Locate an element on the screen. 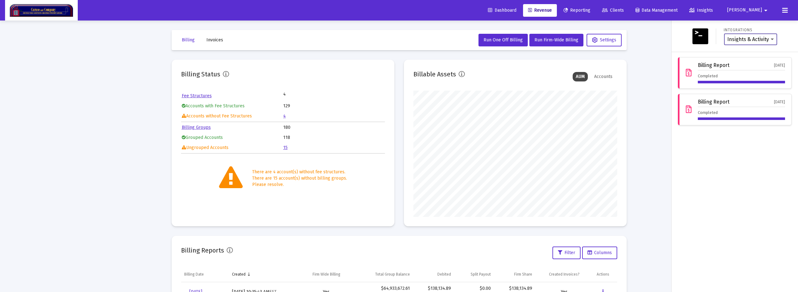  img: Dashboard is located at coordinates (41, 10).